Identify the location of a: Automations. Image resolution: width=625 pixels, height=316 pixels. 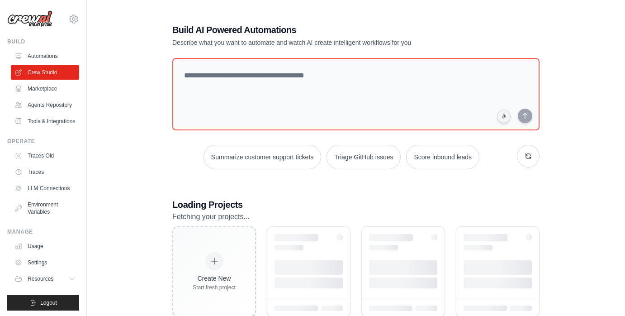
(45, 56).